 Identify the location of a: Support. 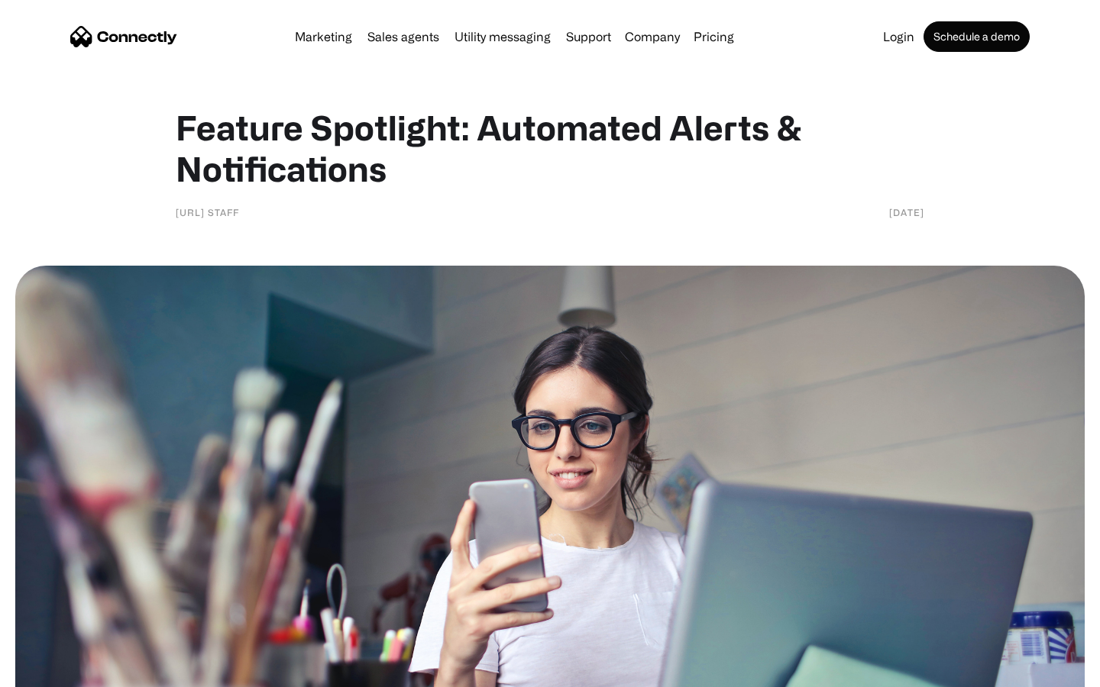
(588, 37).